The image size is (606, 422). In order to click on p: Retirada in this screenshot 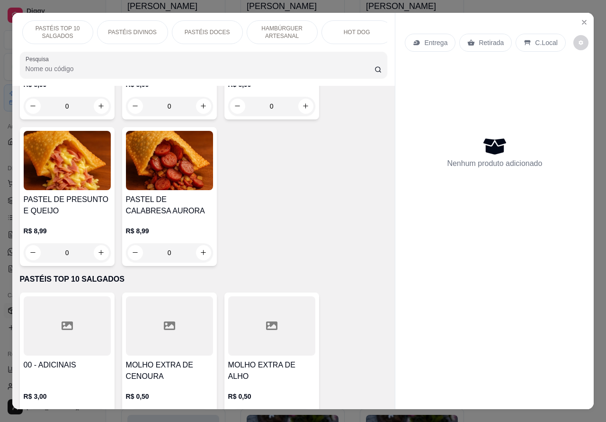, I will do `click(491, 43)`.